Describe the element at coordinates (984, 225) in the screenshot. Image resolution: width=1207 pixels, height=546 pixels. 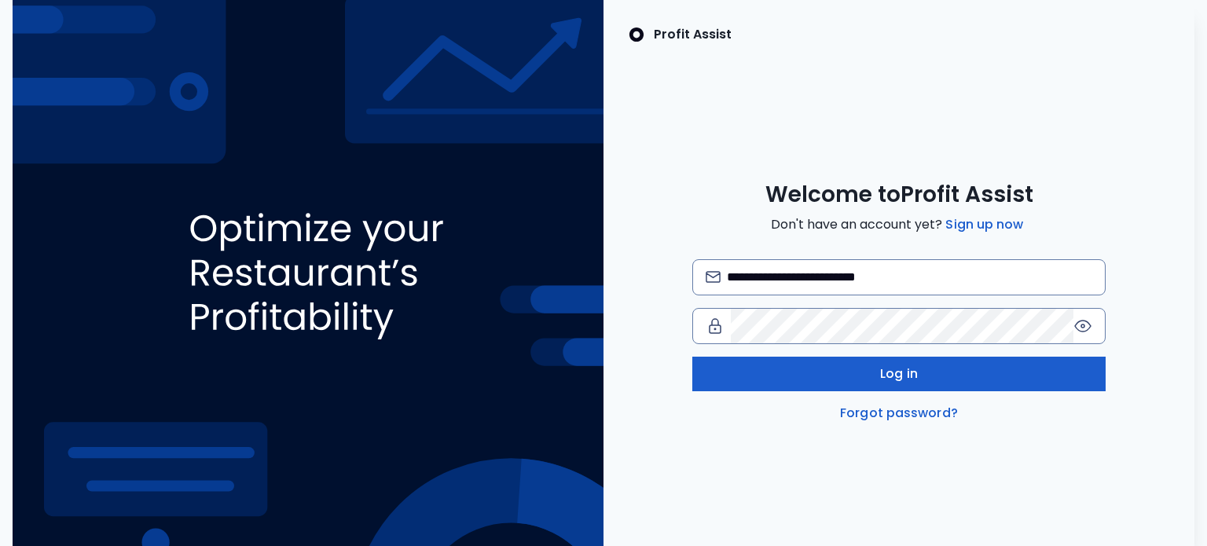
I see `a: Sign up now` at that location.